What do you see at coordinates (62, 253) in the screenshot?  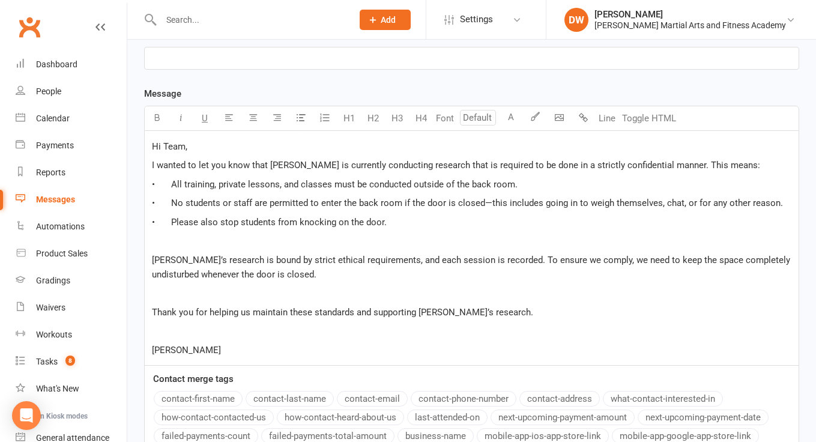 I see `div: Product Sales` at bounding box center [62, 253].